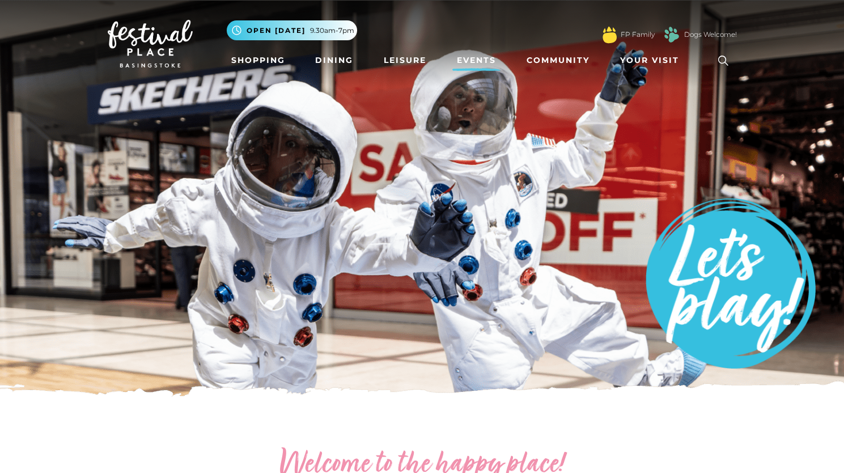 Image resolution: width=844 pixels, height=473 pixels. What do you see at coordinates (405, 60) in the screenshot?
I see `a: Leisure` at bounding box center [405, 60].